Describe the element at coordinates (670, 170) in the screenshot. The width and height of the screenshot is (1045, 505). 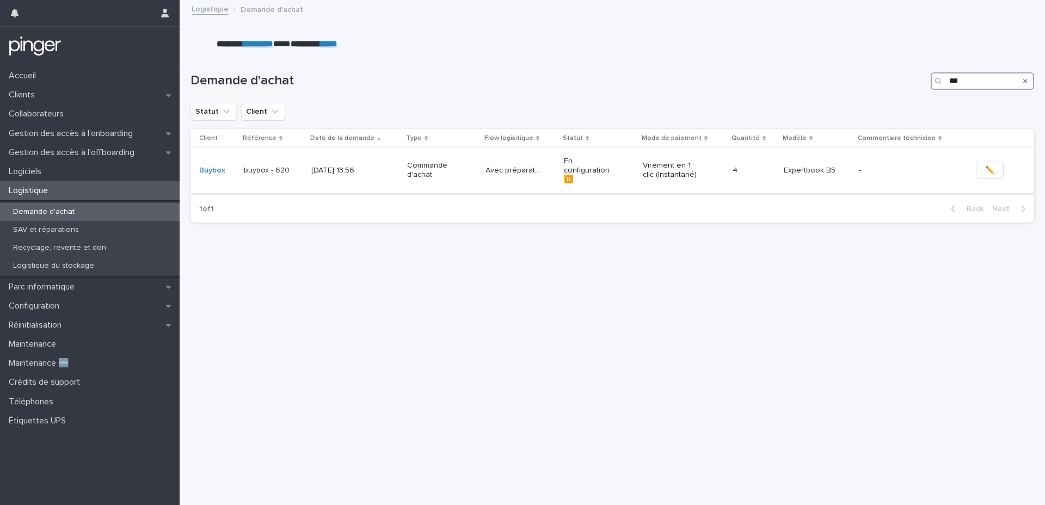
I see `p: Virement en 1 clic (Instantané)` at that location.